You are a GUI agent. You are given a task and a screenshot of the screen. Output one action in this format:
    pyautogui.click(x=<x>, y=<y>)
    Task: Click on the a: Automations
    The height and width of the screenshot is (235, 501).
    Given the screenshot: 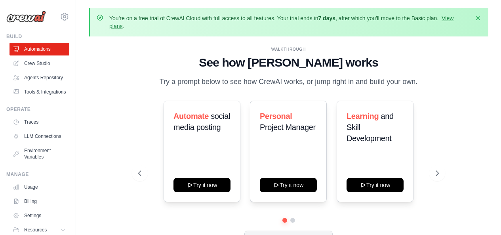 What is the action you would take?
    pyautogui.click(x=39, y=49)
    